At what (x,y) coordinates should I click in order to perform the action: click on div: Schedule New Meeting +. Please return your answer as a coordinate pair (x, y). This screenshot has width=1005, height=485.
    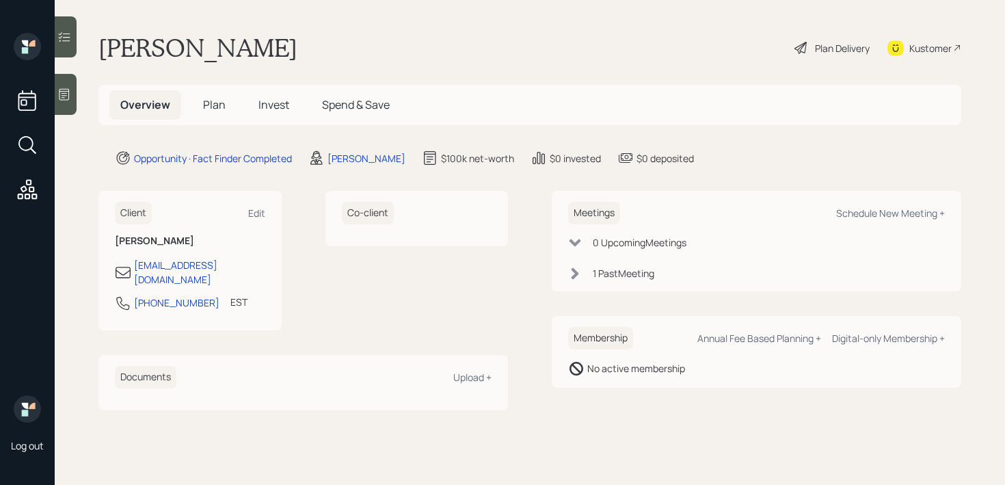
    Looking at the image, I should click on (890, 213).